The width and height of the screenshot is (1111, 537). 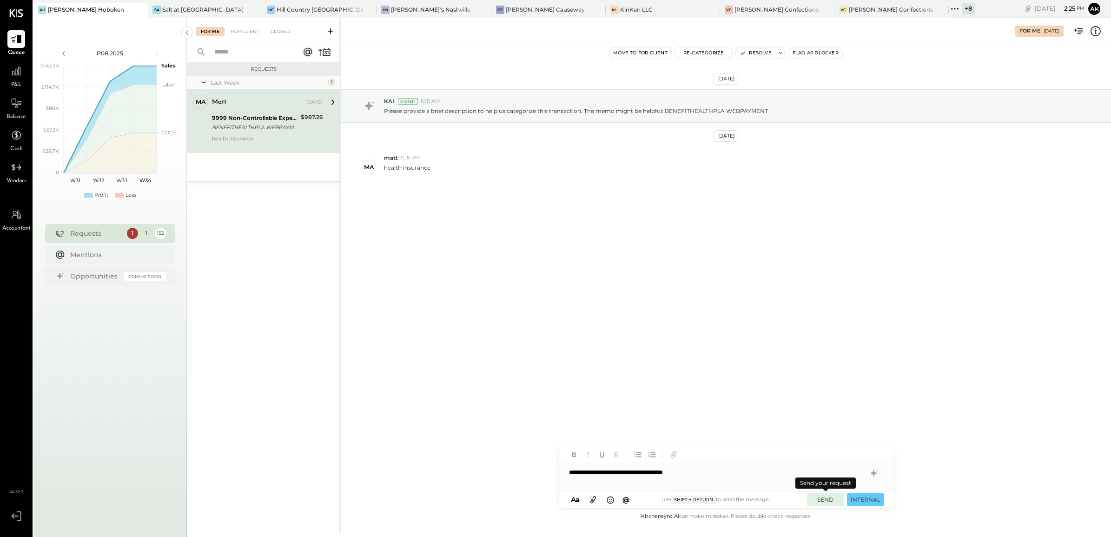 What do you see at coordinates (16, 181) in the screenshot?
I see `span: Vendors` at bounding box center [16, 181].